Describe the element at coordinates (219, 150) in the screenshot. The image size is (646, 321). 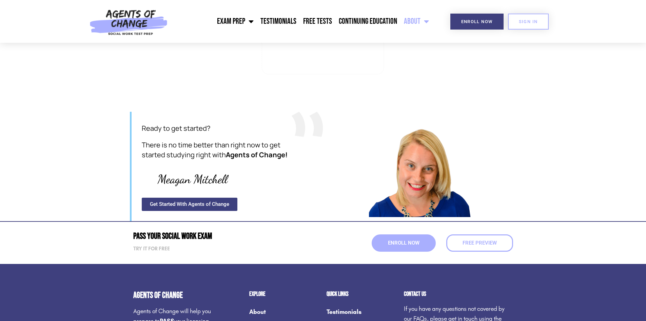
I see `p: There is no time better than right now to get started studying right with` at that location.